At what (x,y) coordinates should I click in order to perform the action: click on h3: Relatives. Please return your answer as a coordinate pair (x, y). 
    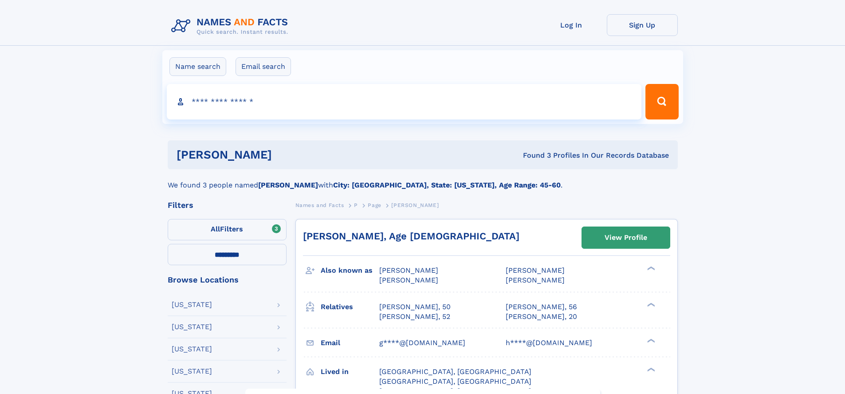
    Looking at the image, I should click on (350, 307).